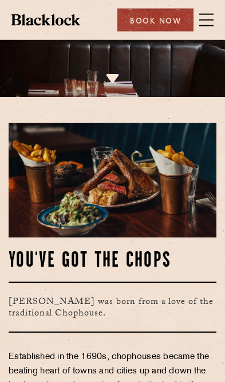  What do you see at coordinates (112, 79) in the screenshot?
I see `img: icon-dropdown-cream.svg` at bounding box center [112, 79].